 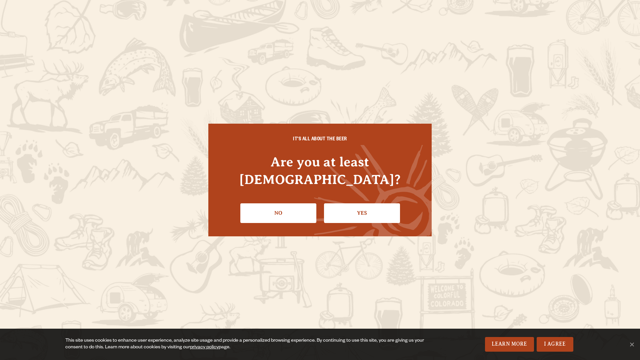 What do you see at coordinates (509, 344) in the screenshot?
I see `a: Learn More` at bounding box center [509, 344].